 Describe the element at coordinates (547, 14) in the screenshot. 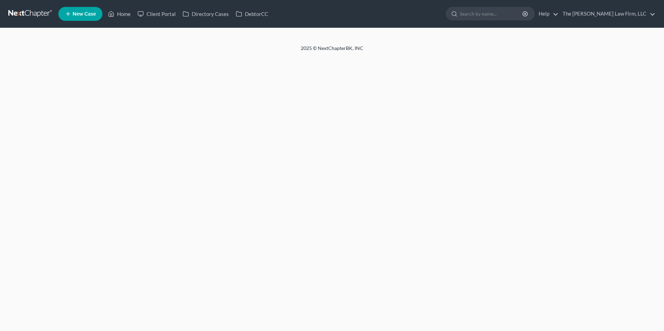

I see `a: Help` at that location.